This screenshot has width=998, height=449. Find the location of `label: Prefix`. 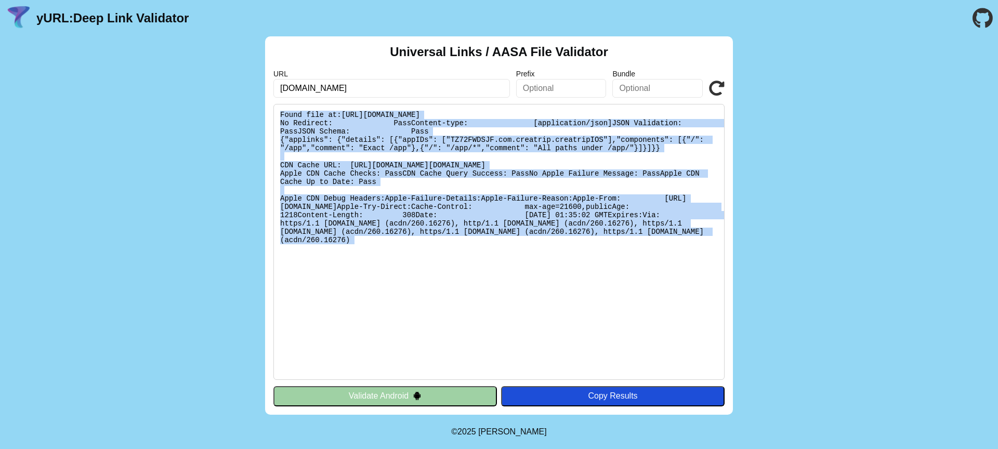

label: Prefix is located at coordinates (562, 74).